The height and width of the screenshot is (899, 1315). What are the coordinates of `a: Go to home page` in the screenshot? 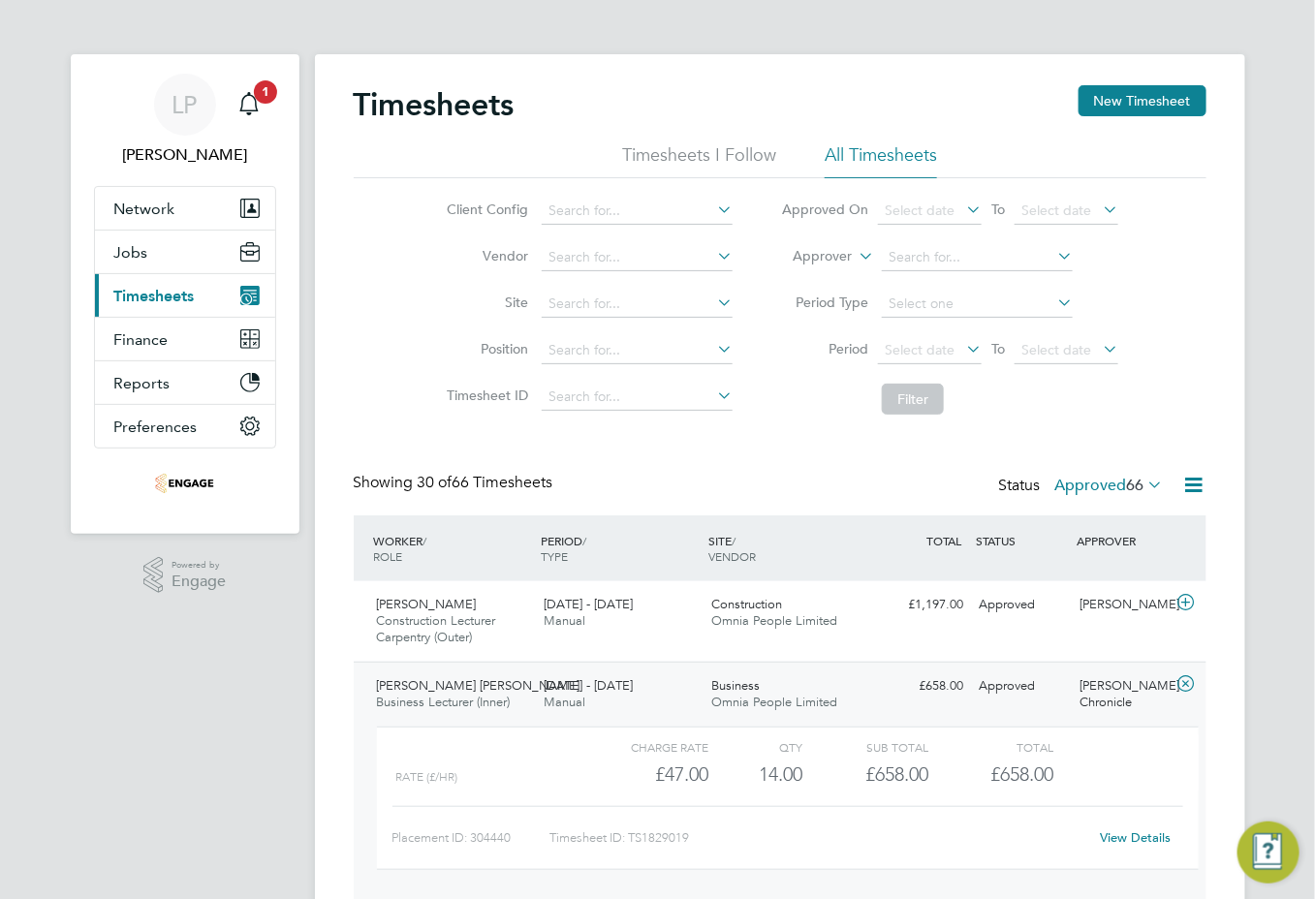 It's located at (185, 483).